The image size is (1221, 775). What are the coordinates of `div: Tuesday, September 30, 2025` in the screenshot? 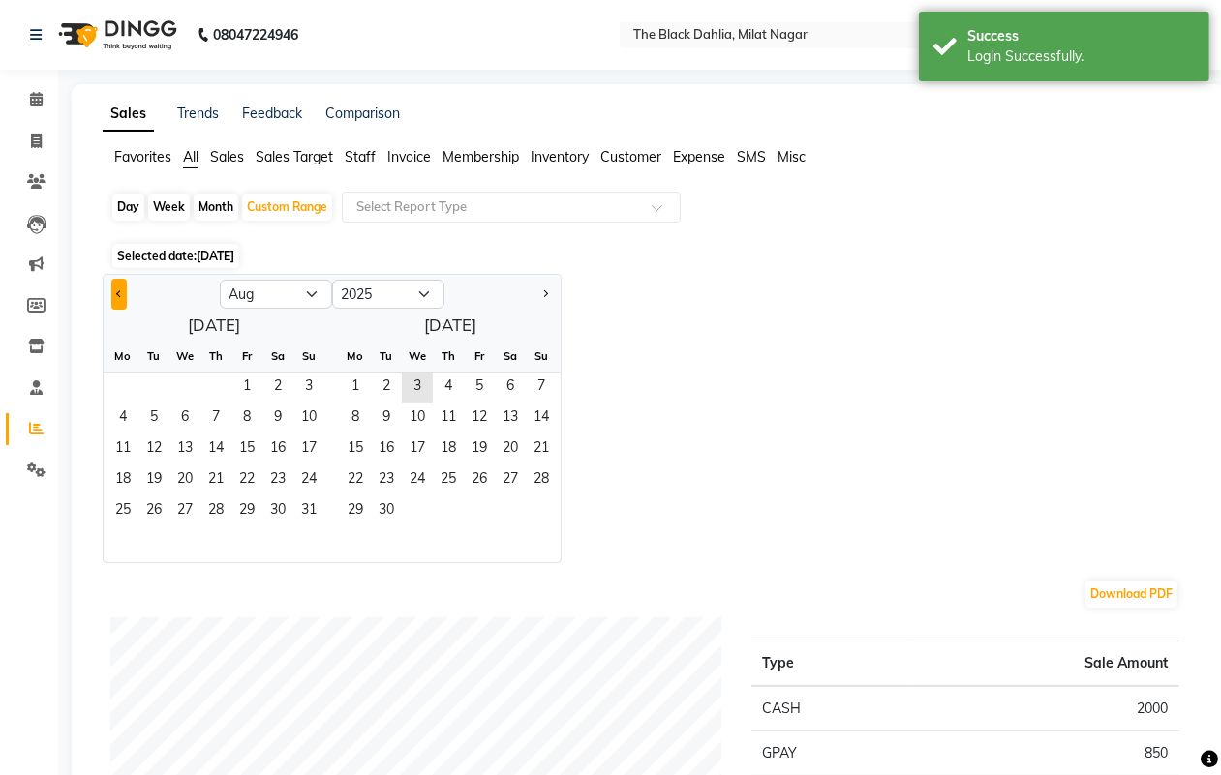 It's located at (386, 512).